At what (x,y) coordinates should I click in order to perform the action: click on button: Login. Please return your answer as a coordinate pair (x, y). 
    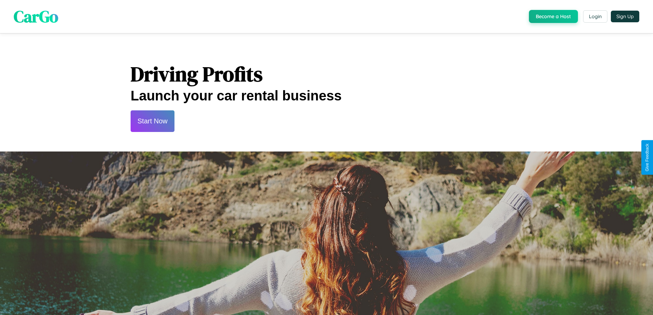
    Looking at the image, I should click on (595, 16).